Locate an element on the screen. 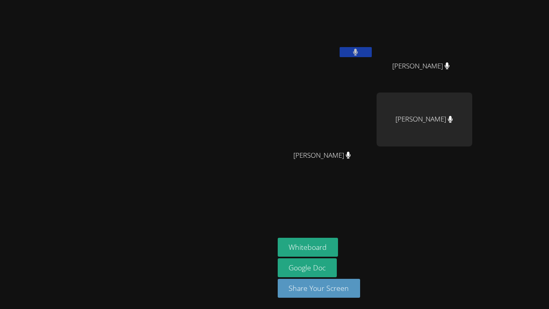  button: Share Your Screen is located at coordinates (319, 288).